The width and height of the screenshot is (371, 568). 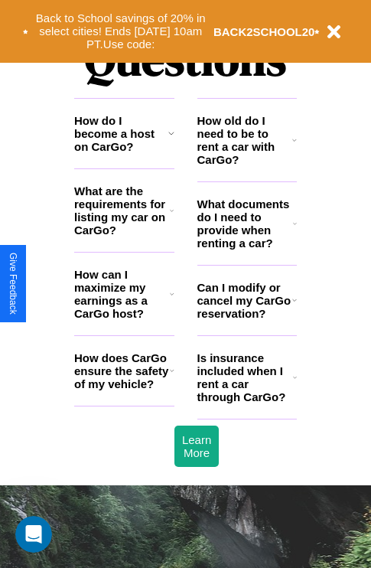 I want to click on h3: How do I become a host on CarGo?, so click(x=121, y=133).